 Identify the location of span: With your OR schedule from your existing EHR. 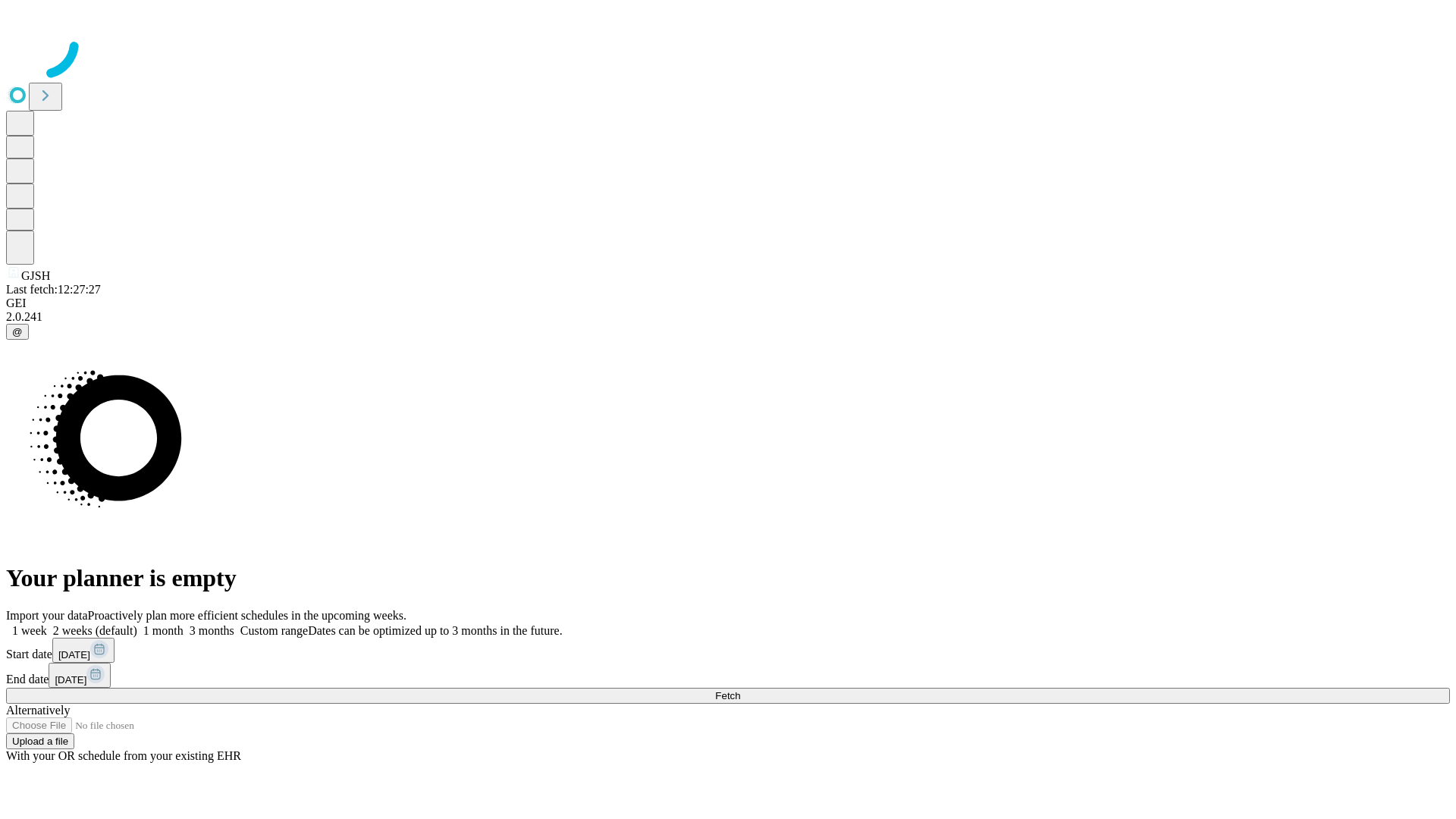
(123, 756).